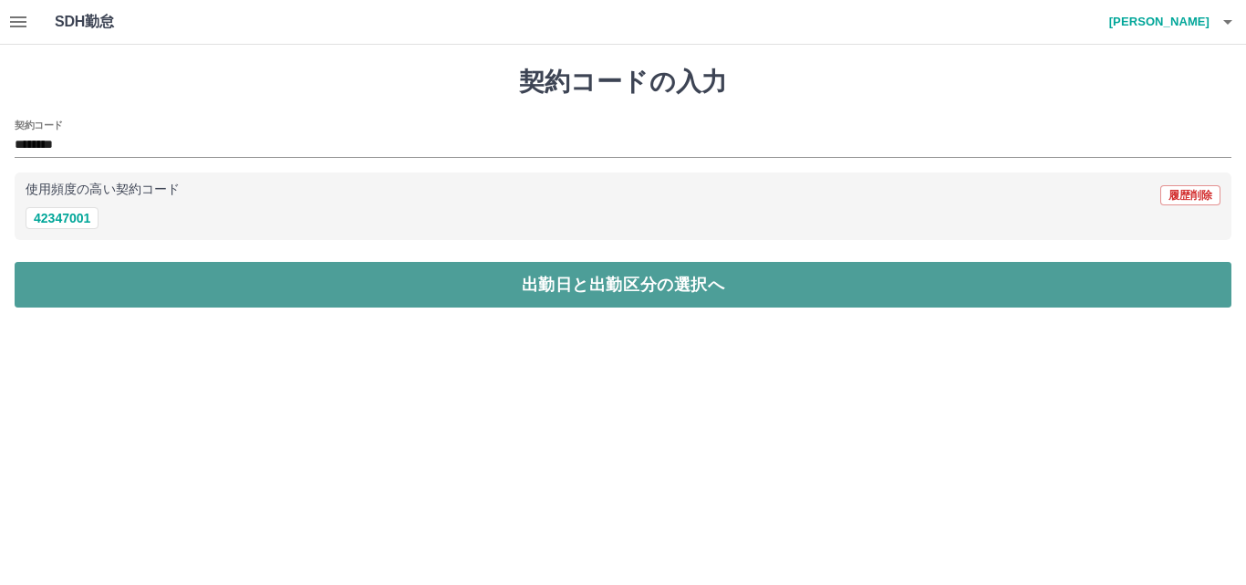 This screenshot has height=585, width=1246. What do you see at coordinates (1190, 195) in the screenshot?
I see `button: 履歴削除` at bounding box center [1190, 195].